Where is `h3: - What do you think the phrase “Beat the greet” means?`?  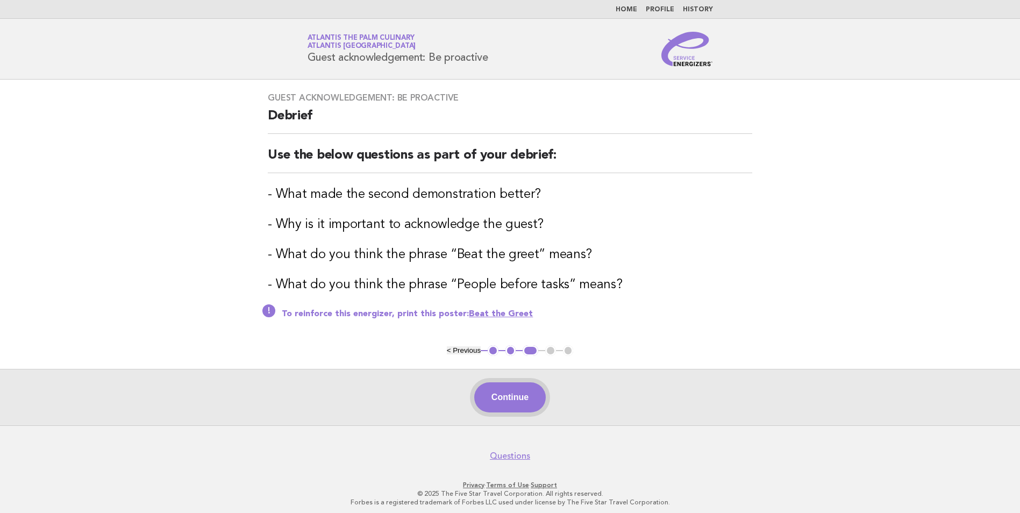 h3: - What do you think the phrase “Beat the greet” means? is located at coordinates (510, 255).